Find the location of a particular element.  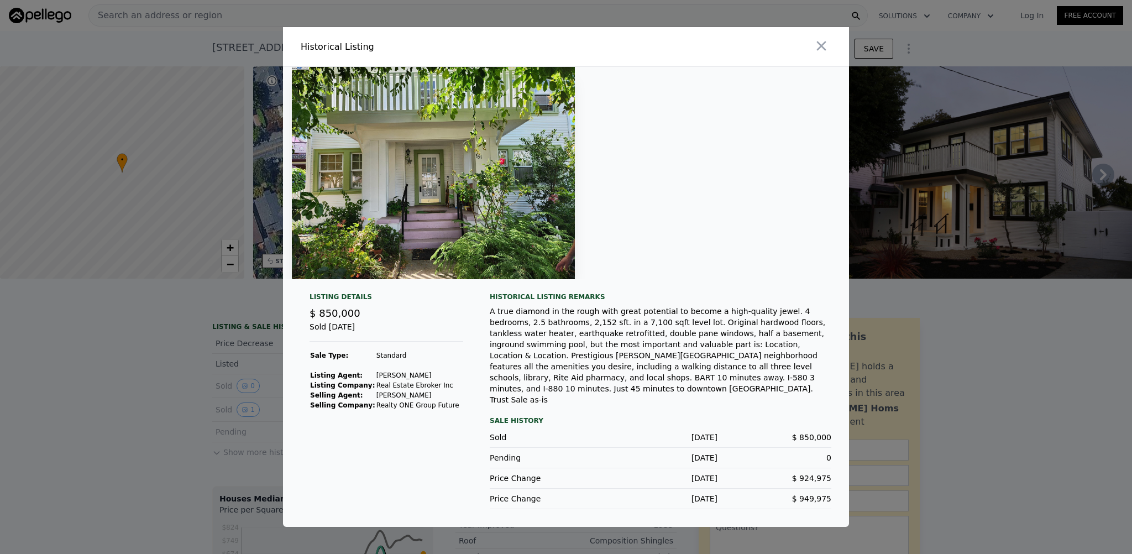

img: Property Img is located at coordinates (433, 173).